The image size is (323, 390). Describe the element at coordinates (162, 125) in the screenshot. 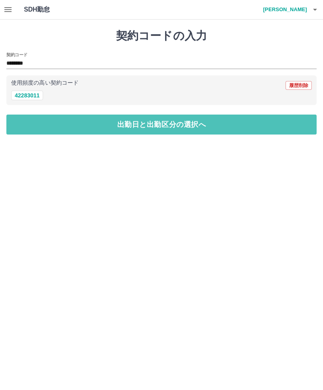

I see `button: 出勤日と出勤区分の選択へ` at that location.